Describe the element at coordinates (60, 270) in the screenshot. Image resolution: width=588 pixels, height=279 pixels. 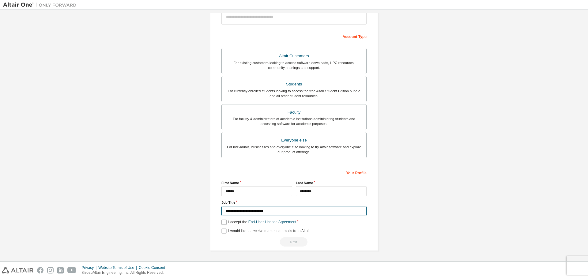
I see `img: linkedin.svg` at that location.